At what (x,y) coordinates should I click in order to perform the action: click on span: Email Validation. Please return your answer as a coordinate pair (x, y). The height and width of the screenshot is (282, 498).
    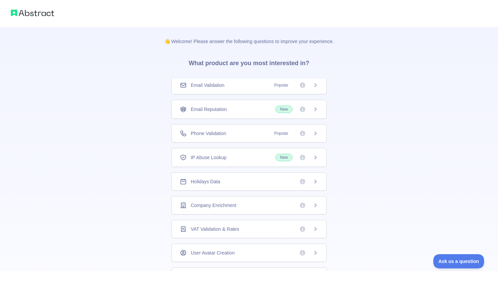
    Looking at the image, I should click on (208, 85).